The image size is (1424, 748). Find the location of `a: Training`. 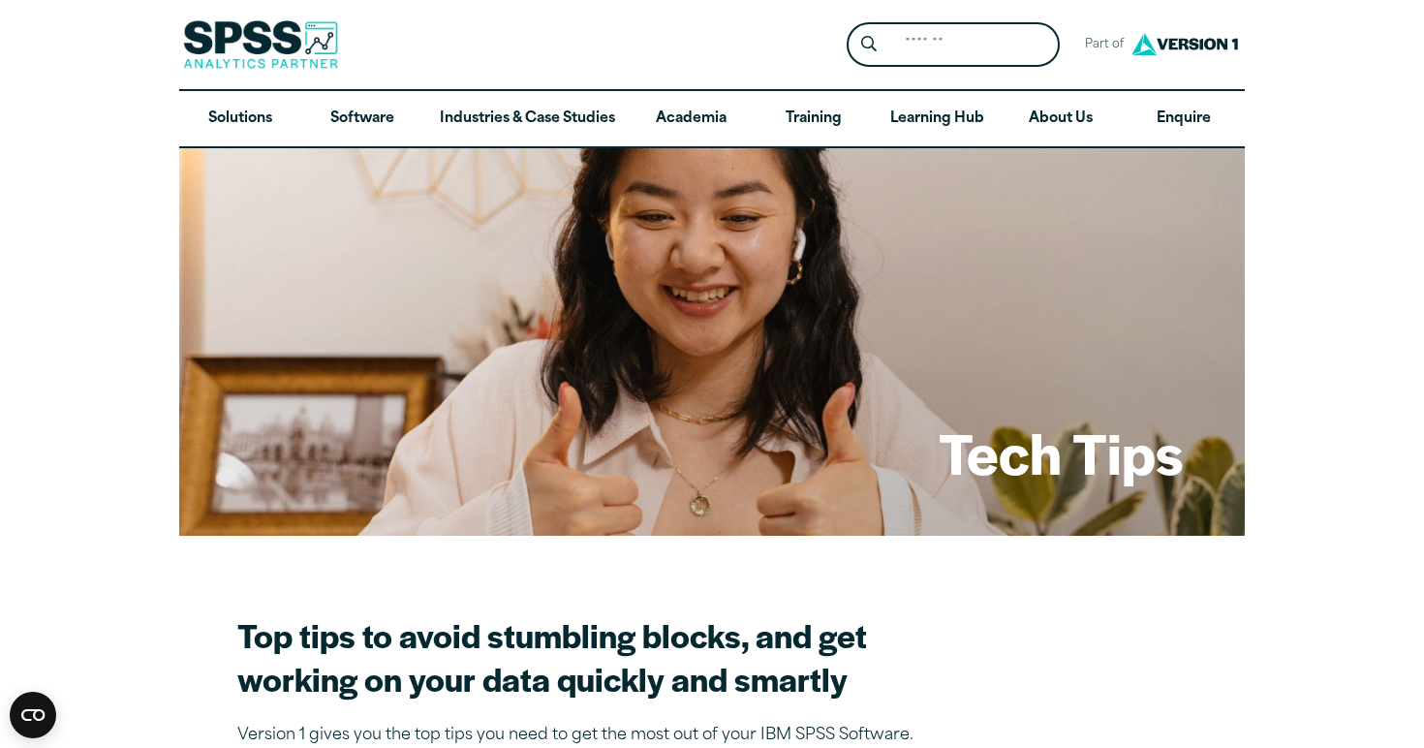

a: Training is located at coordinates (814, 119).